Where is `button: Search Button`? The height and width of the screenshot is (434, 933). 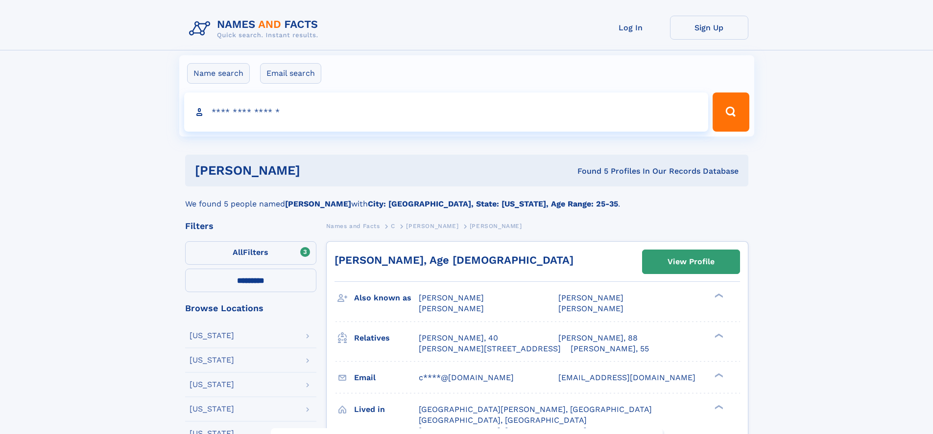 button: Search Button is located at coordinates (730, 112).